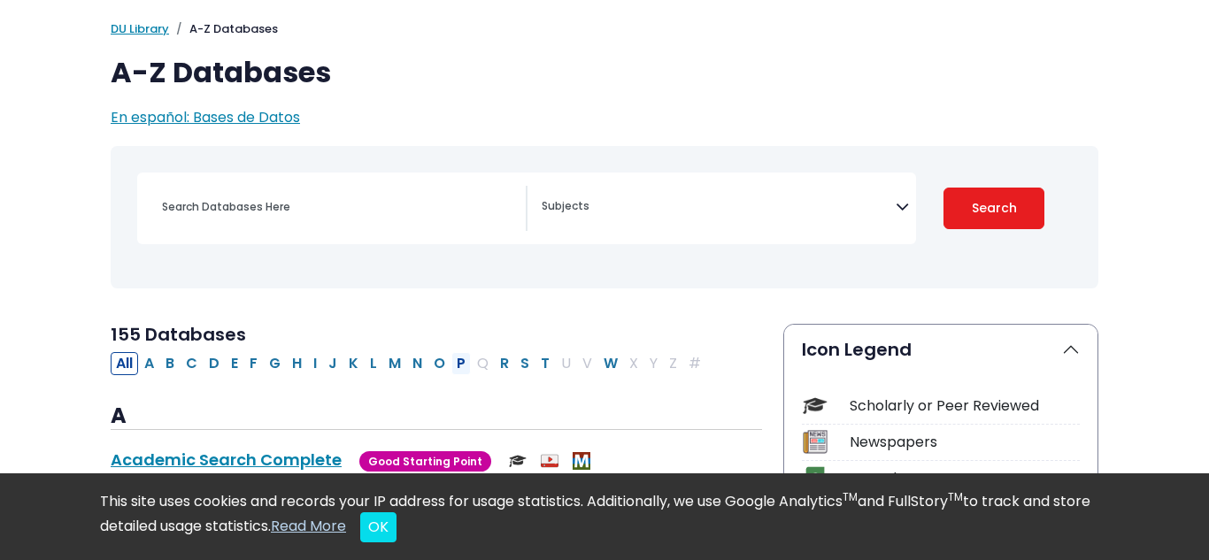 The width and height of the screenshot is (1209, 560). What do you see at coordinates (353, 364) in the screenshot?
I see `button: Filter Results K` at bounding box center [353, 364].